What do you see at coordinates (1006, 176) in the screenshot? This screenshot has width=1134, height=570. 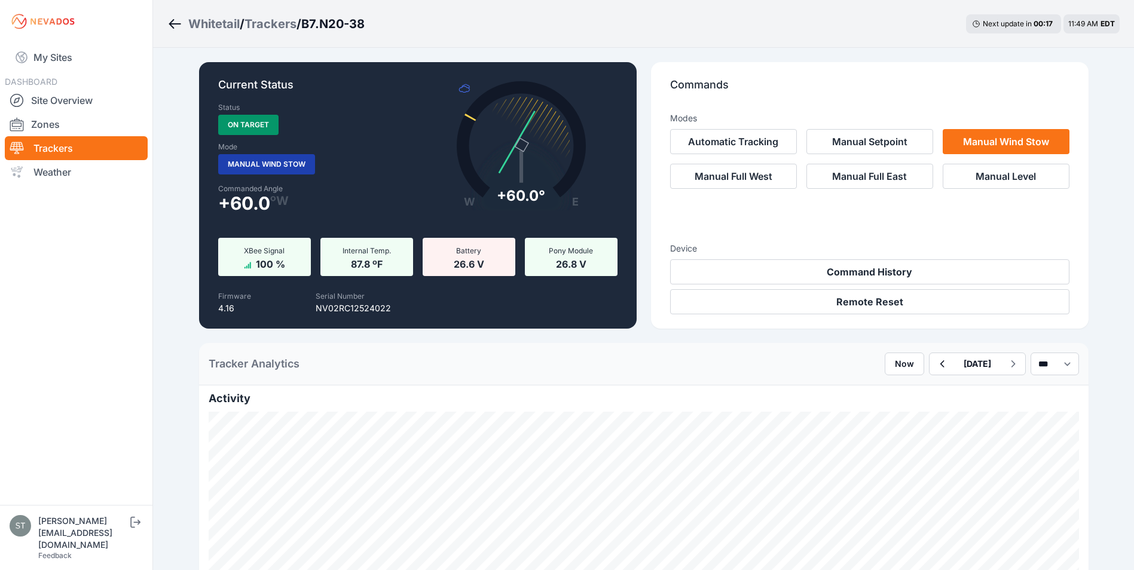 I see `button: Manual Level` at bounding box center [1006, 176].